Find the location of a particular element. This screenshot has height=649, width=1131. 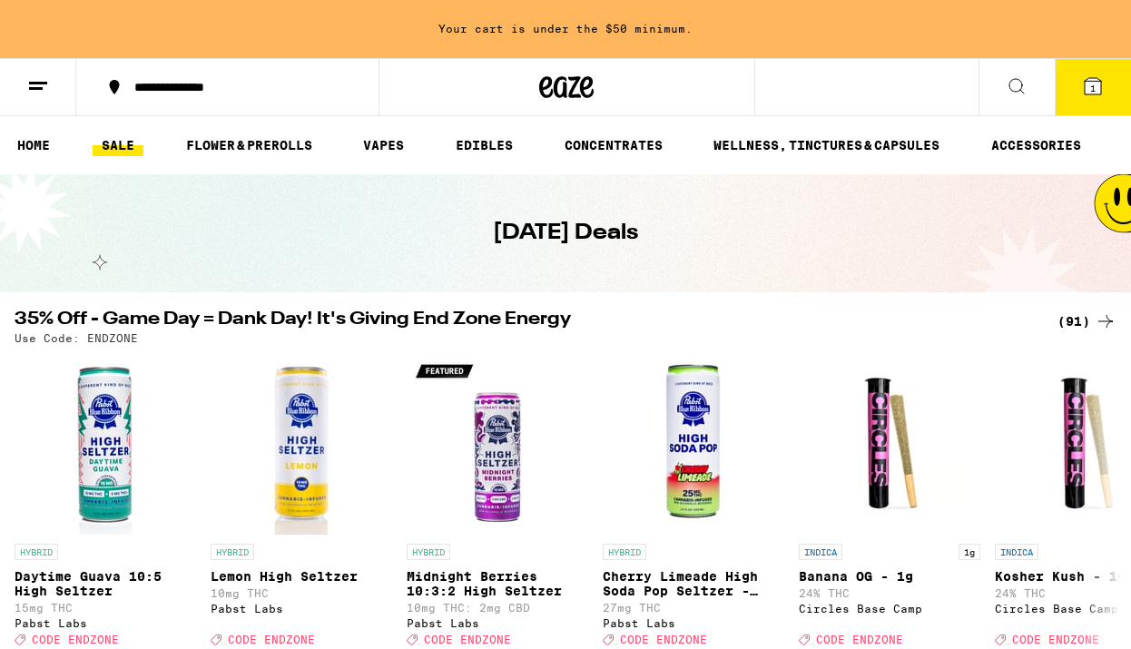

span: Hi. Need any help? is located at coordinates (71, 20).